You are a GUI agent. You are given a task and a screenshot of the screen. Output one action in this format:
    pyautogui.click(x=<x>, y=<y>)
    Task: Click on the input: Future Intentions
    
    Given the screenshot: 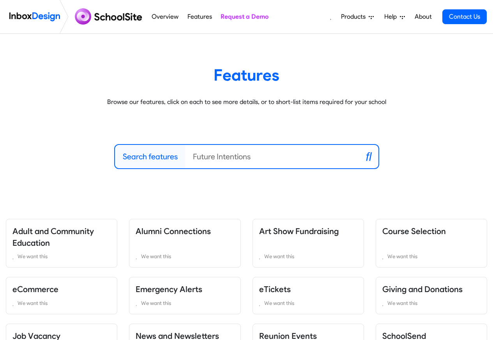 What is the action you would take?
    pyautogui.click(x=272, y=157)
    